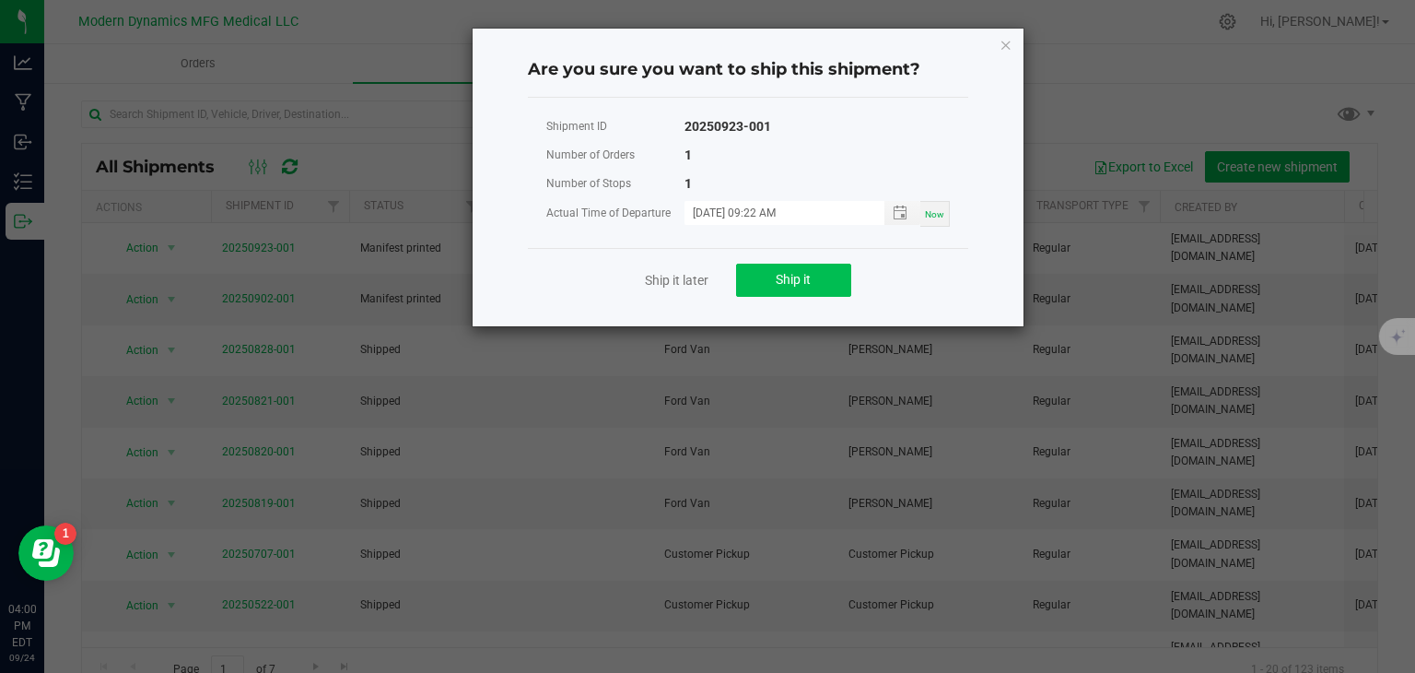  I want to click on span: Now, so click(934, 214).